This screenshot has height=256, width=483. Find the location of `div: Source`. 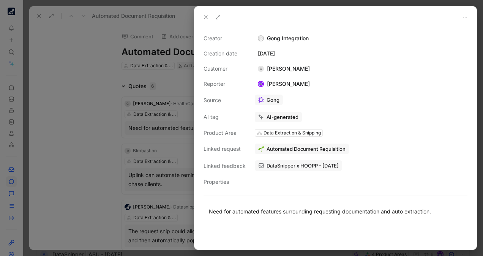

div: Source is located at coordinates (224, 100).